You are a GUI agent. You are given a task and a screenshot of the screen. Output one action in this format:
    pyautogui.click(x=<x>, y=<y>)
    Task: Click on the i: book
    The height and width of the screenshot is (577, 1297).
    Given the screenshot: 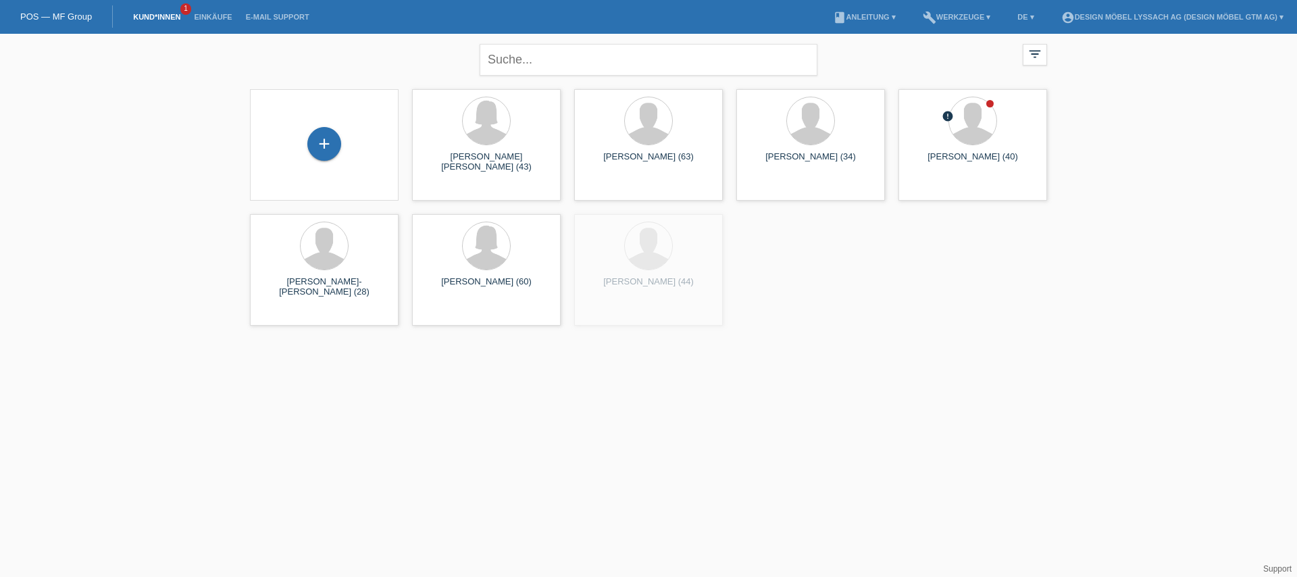 What is the action you would take?
    pyautogui.click(x=840, y=18)
    